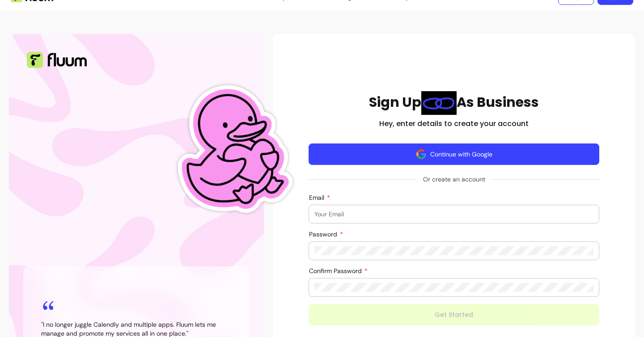 This screenshot has width=644, height=337. I want to click on input: Password, so click(454, 251).